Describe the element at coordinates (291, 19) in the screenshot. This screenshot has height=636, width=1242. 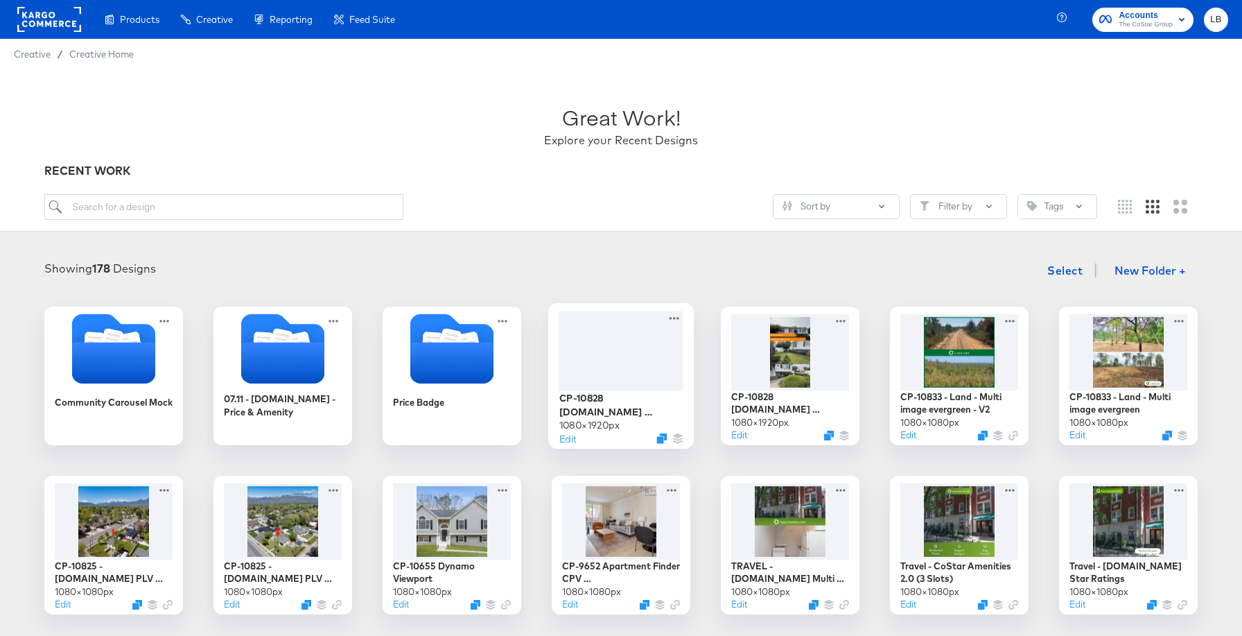
I see `span: Reporting` at that location.